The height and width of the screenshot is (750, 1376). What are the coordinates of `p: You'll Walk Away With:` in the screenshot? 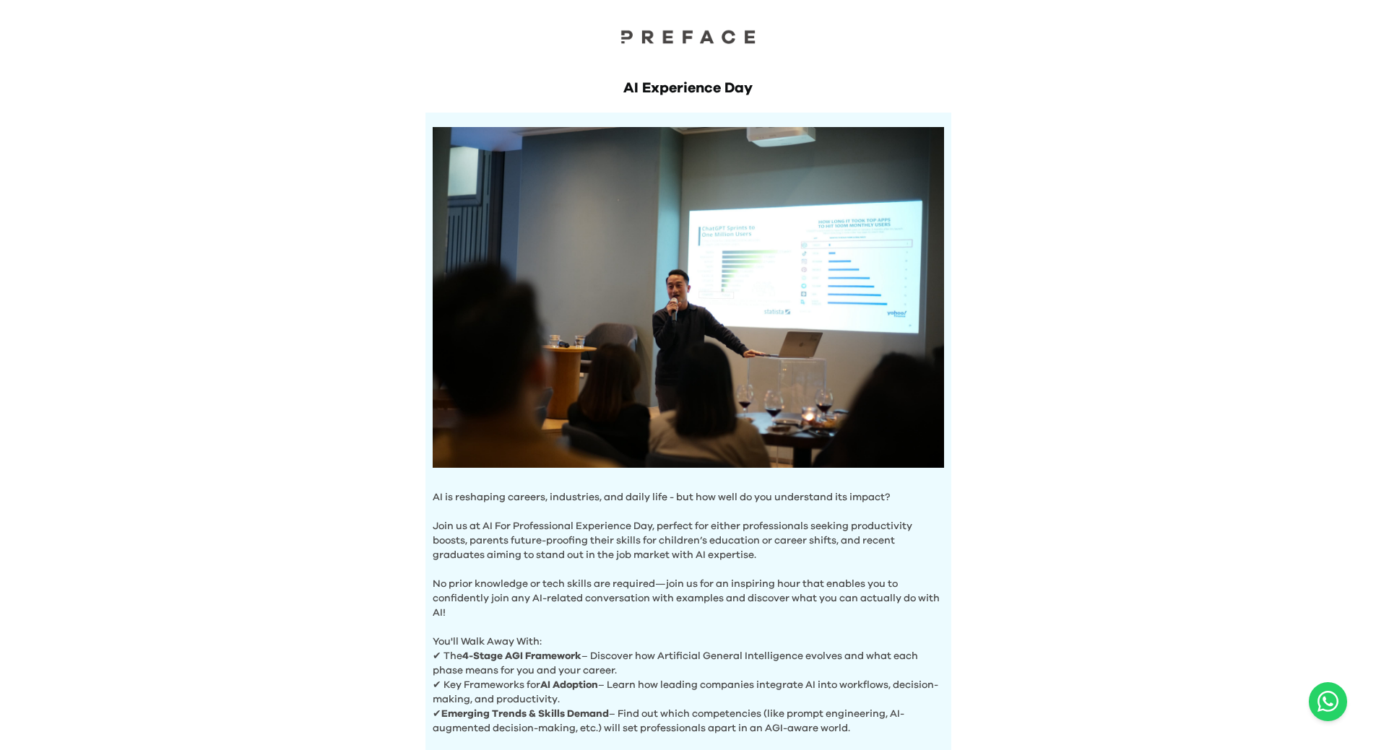 It's located at (688, 635).